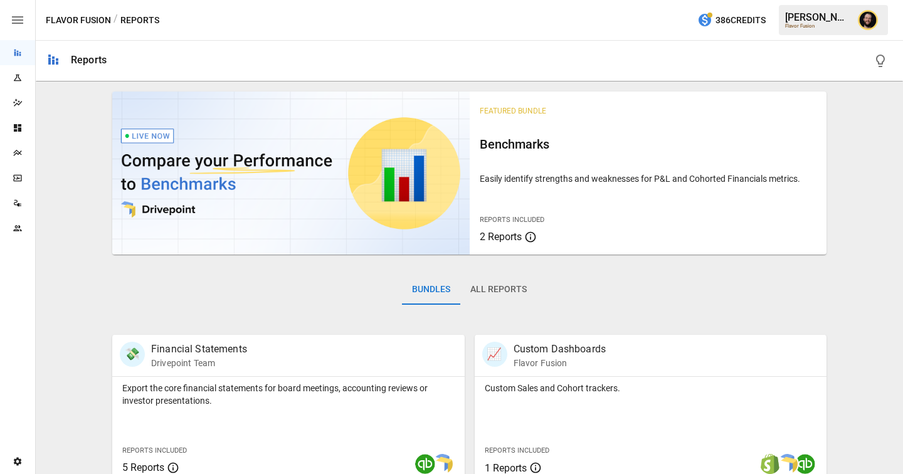  Describe the element at coordinates (506, 468) in the screenshot. I see `span: 1 Reports` at that location.